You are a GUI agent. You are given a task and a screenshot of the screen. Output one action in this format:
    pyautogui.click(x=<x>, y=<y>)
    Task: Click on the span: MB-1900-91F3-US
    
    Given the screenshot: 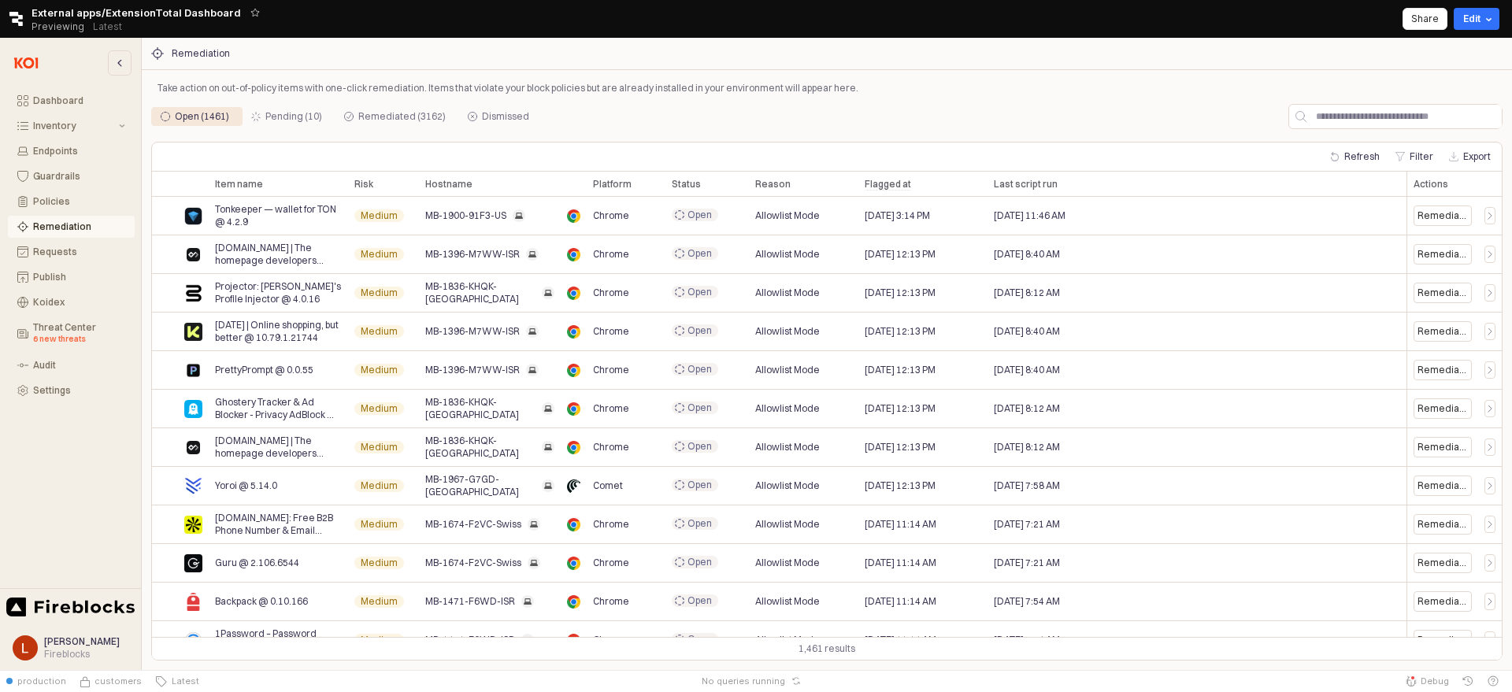 What is the action you would take?
    pyautogui.click(x=466, y=216)
    